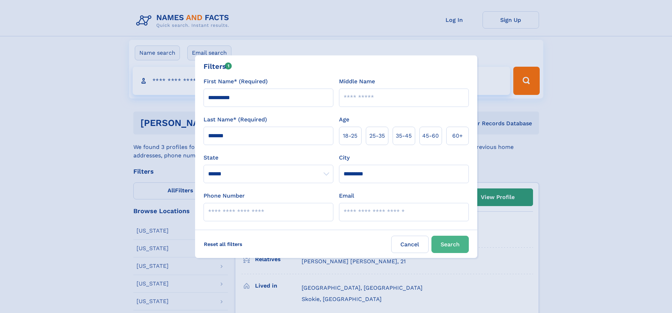 The image size is (672, 313). I want to click on span: 18‑25, so click(350, 136).